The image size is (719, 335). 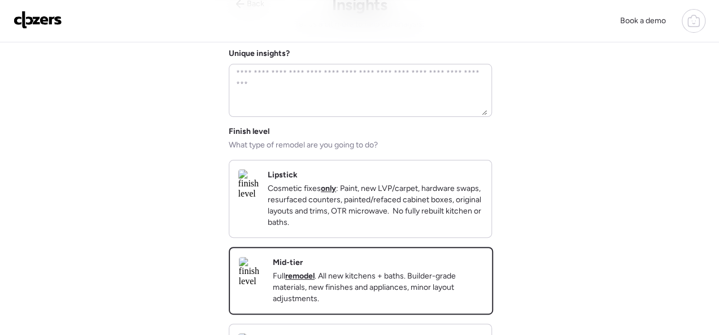 I want to click on span: Book a demo, so click(x=643, y=20).